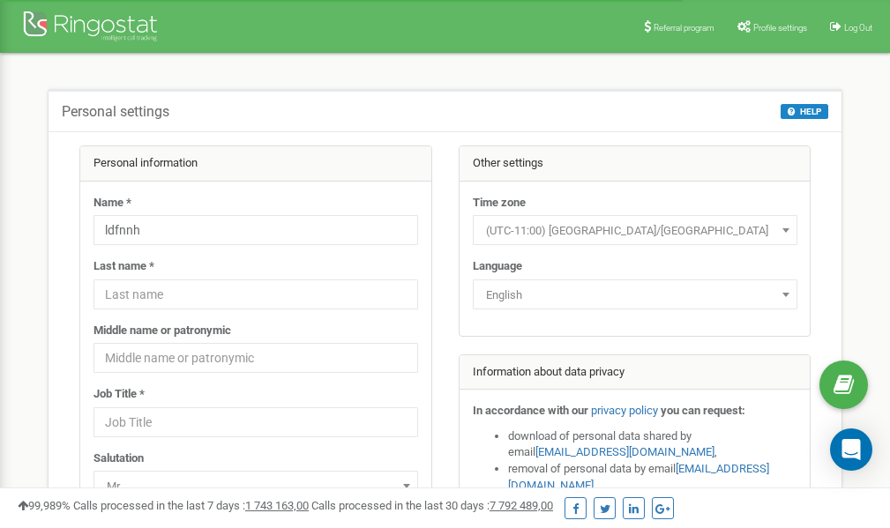 The image size is (890, 528). What do you see at coordinates (162, 331) in the screenshot?
I see `label: Middle name or patronymic` at bounding box center [162, 331].